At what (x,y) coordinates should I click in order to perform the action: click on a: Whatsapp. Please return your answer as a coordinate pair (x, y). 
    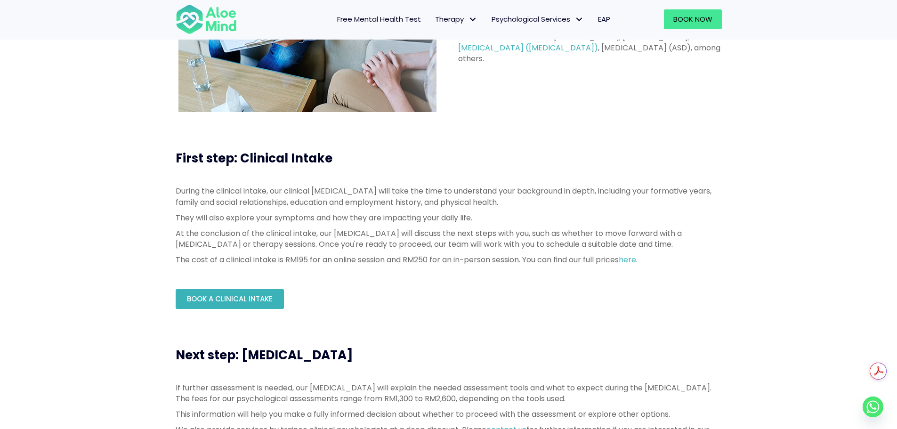
    Looking at the image, I should click on (873, 407).